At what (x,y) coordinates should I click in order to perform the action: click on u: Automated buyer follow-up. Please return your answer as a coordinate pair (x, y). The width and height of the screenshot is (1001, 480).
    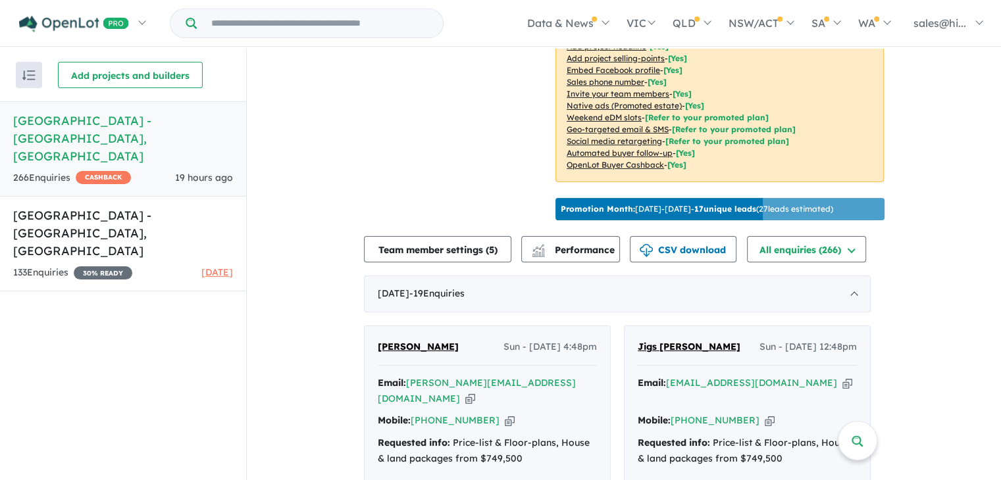
    Looking at the image, I should click on (619, 153).